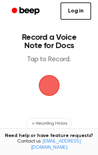  What do you see at coordinates (49, 123) in the screenshot?
I see `button: Recording History` at bounding box center [49, 123].